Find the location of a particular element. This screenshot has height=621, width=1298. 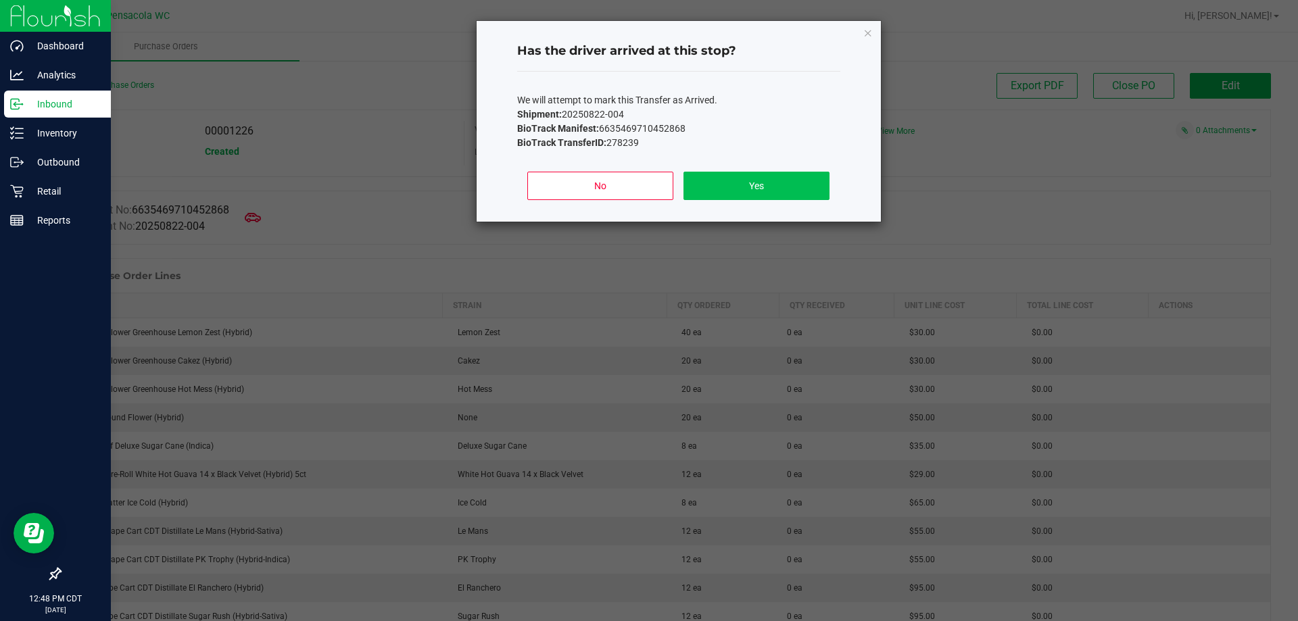

b: BioTrack Manifest: is located at coordinates (558, 128).